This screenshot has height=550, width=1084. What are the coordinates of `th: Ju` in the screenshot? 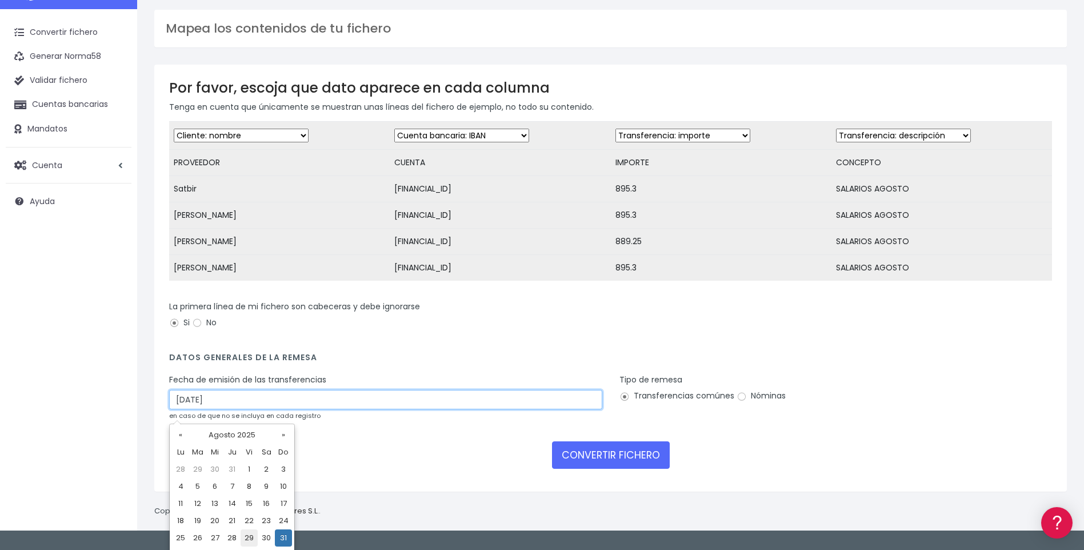 It's located at (232, 452).